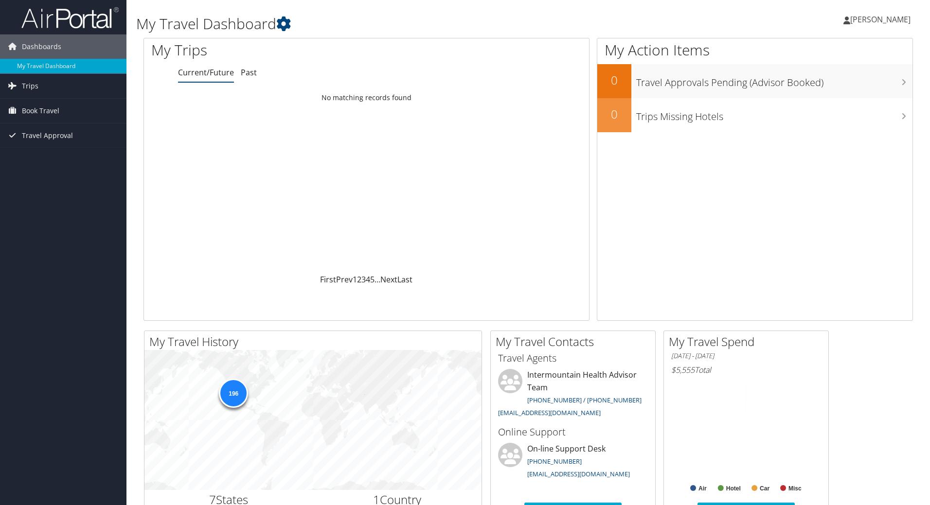 The width and height of the screenshot is (930, 505). Describe the element at coordinates (40, 111) in the screenshot. I see `span: Book Travel` at that location.